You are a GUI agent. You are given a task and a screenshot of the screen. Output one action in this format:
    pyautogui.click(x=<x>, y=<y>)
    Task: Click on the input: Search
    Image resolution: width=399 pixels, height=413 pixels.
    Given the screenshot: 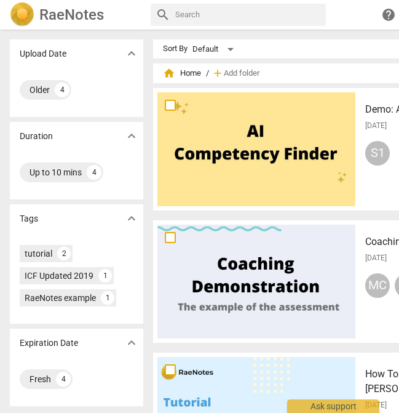 What is the action you would take?
    pyautogui.click(x=248, y=15)
    